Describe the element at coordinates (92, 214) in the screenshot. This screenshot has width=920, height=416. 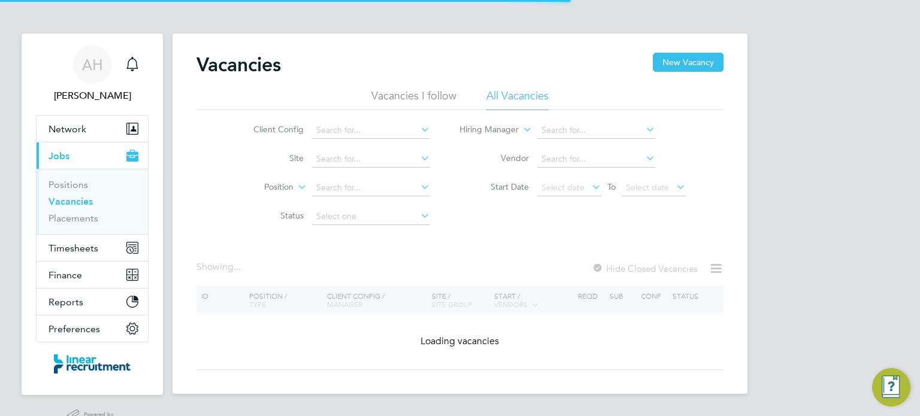
I see `nav: Main navigation` at that location.